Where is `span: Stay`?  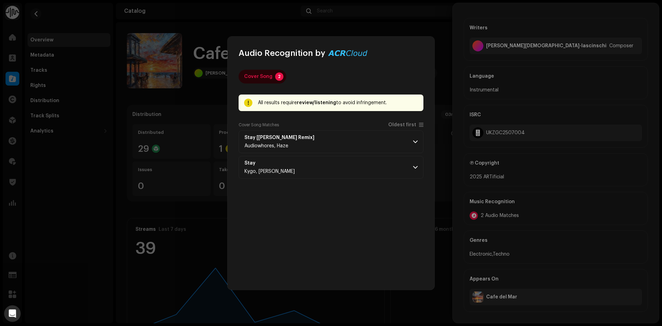
span: Stay is located at coordinates (270, 163).